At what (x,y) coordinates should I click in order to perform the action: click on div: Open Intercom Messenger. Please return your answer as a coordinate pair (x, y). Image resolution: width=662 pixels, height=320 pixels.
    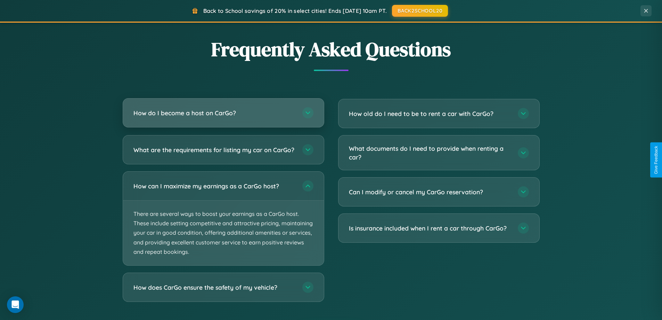
    Looking at the image, I should click on (15, 304).